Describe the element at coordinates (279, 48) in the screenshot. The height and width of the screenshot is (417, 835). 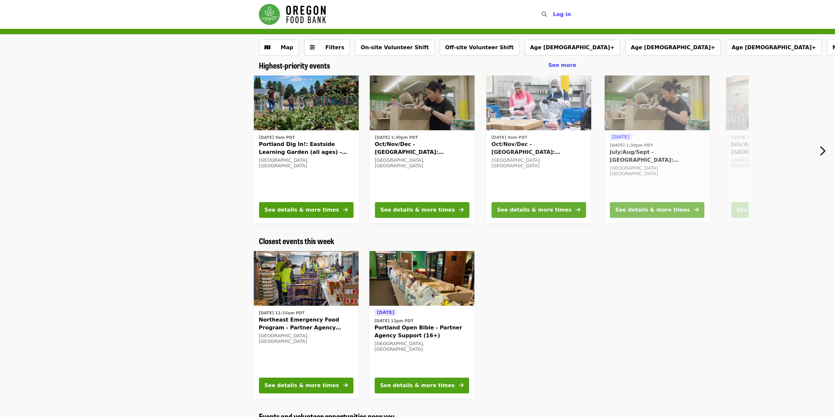
I see `a: Show map view` at that location.